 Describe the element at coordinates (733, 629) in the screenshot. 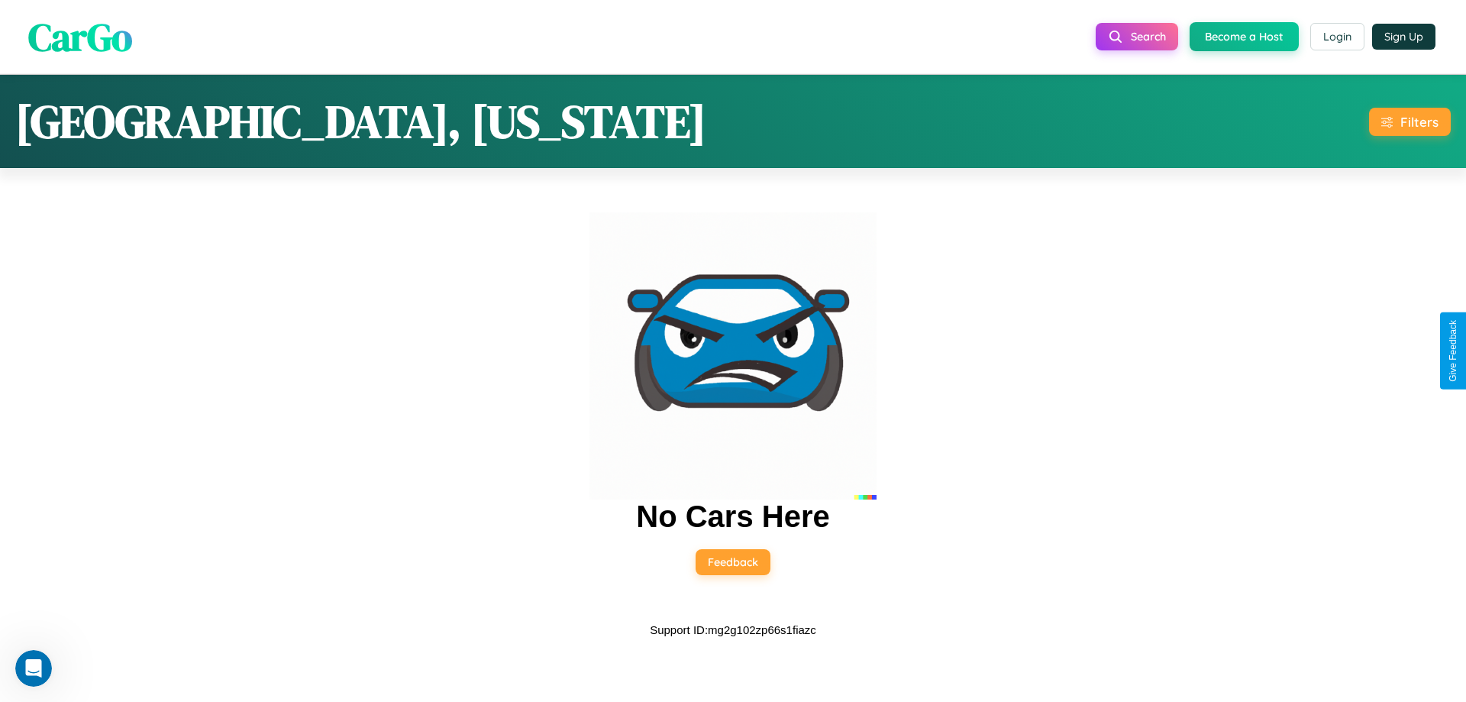

I see `p: Support ID: mg2g102zp66s1fiazc` at that location.